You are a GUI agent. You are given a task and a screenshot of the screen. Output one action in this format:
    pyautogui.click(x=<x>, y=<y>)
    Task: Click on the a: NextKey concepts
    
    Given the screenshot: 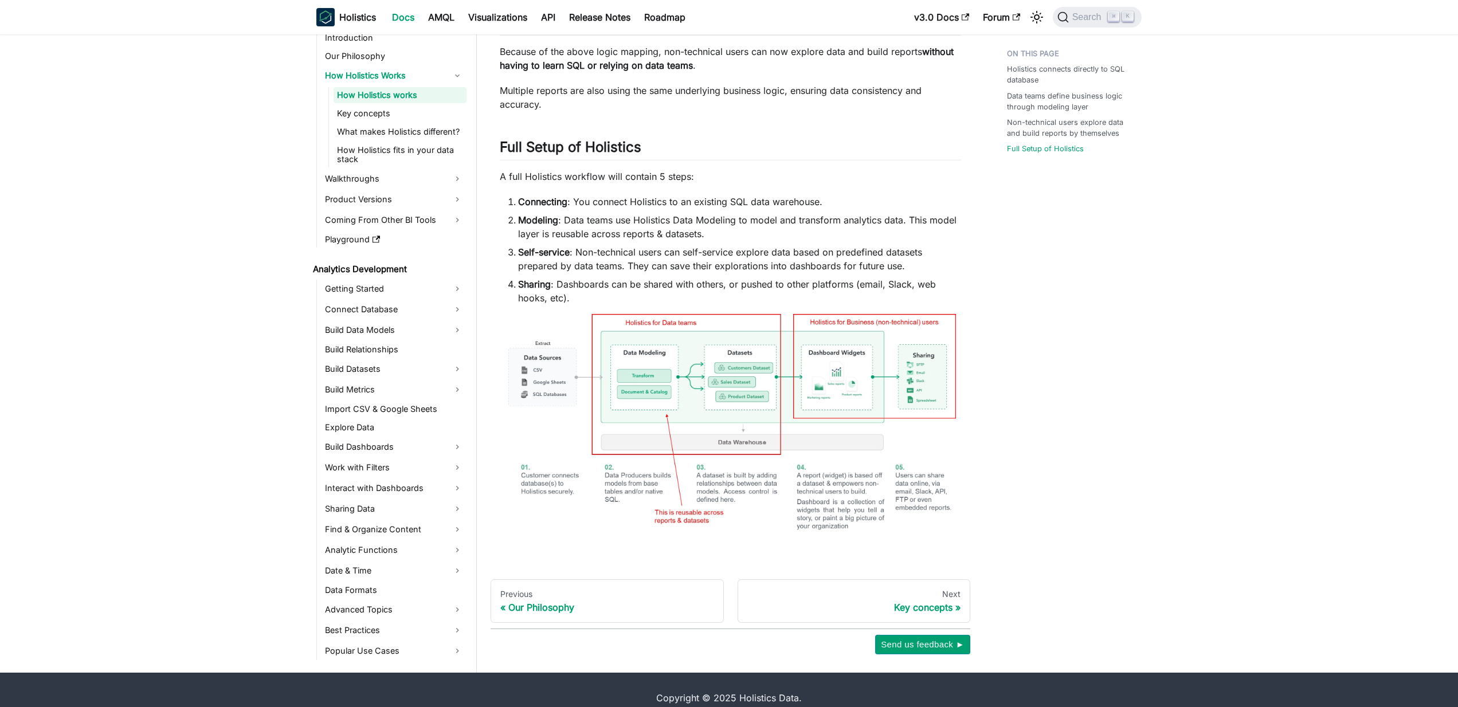 What is the action you would take?
    pyautogui.click(x=854, y=601)
    